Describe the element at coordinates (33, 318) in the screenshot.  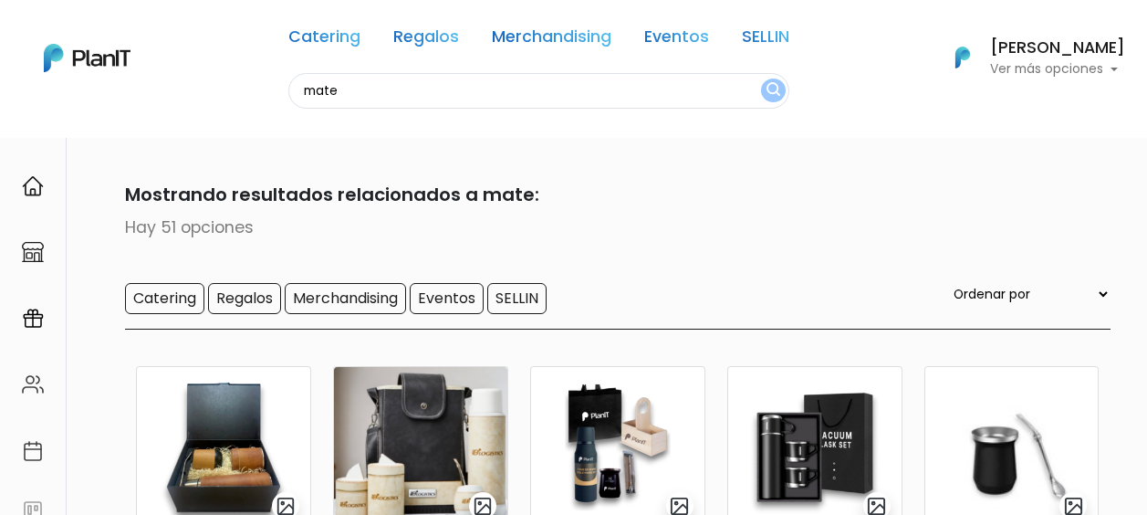
I see `img: campaigns-02234683943229c281be62815700db0a1741e53638e28bf9629b52c665b00959.svg` at that location.